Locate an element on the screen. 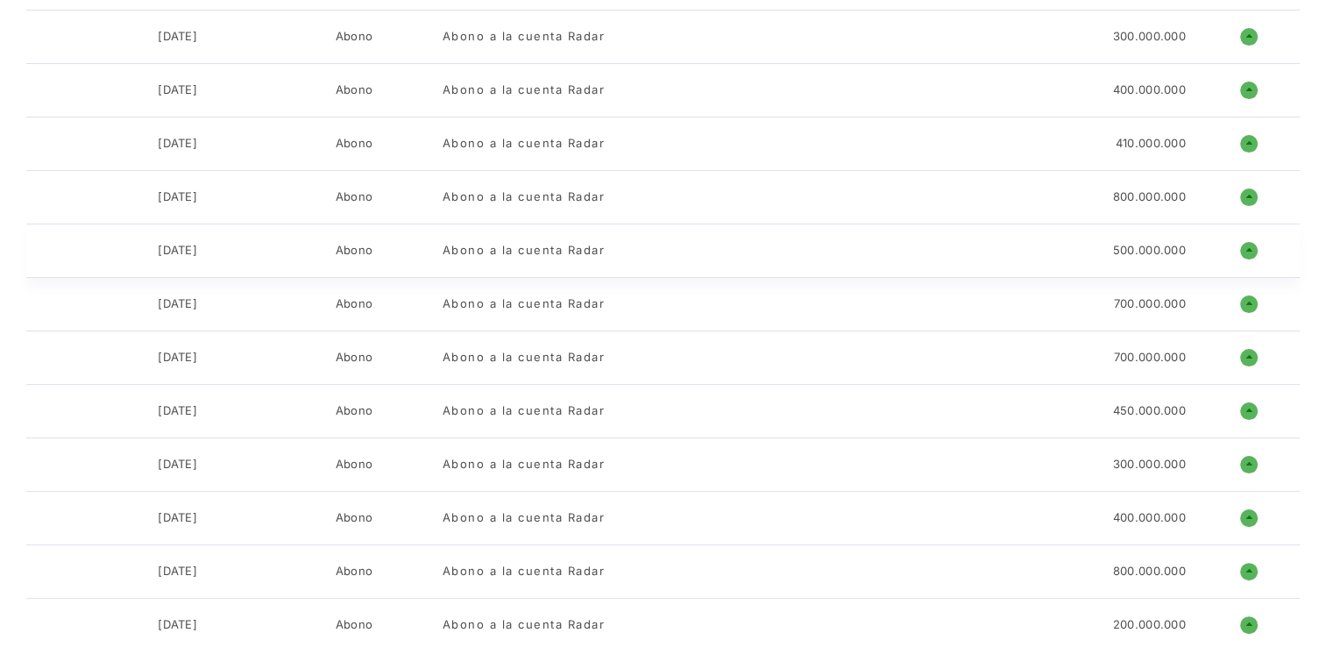 The image size is (1326, 647). div: 500.000.000 is located at coordinates (1149, 251).